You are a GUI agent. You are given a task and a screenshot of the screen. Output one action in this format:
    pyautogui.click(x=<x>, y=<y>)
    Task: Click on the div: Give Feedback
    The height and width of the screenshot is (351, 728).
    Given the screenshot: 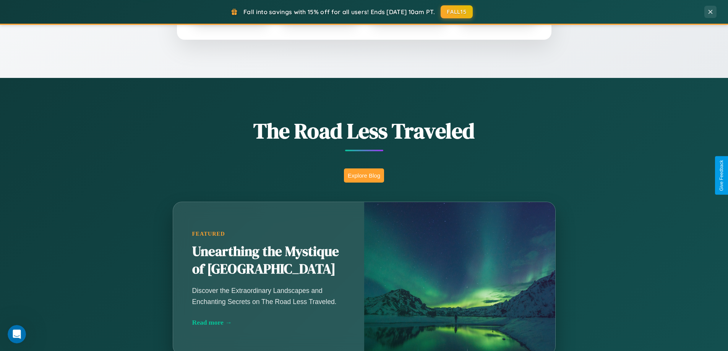 What is the action you would take?
    pyautogui.click(x=721, y=175)
    